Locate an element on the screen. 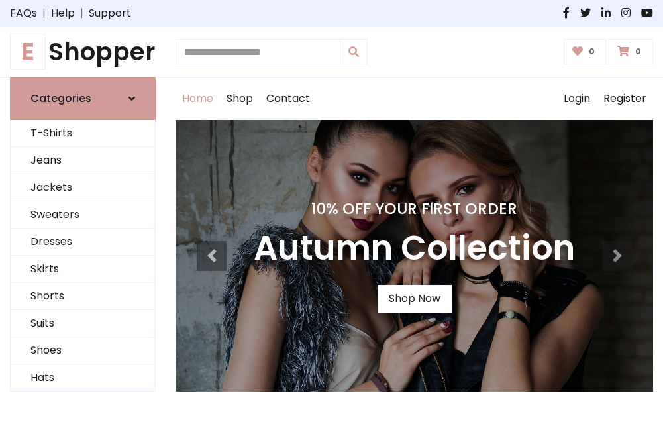  a: Shop is located at coordinates (240, 99).